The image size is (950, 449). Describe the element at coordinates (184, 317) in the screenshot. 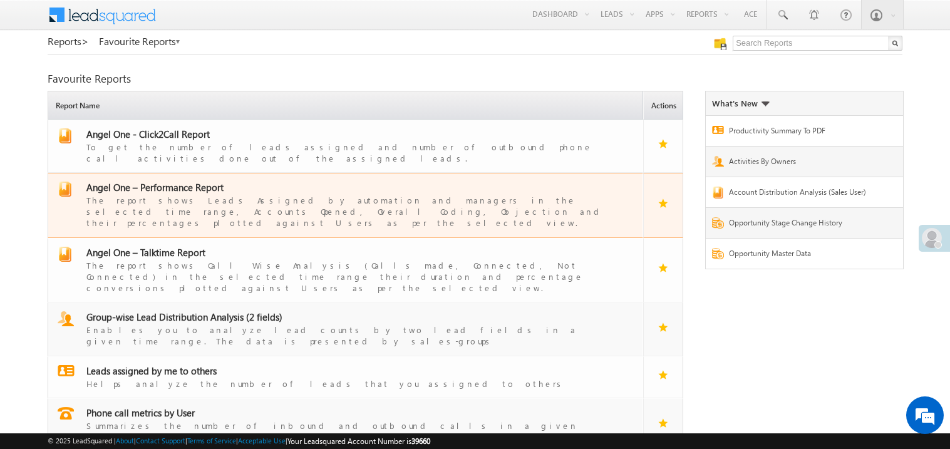

I see `span: Group-wise Lead Distribution Analysis (2 fields)` at that location.